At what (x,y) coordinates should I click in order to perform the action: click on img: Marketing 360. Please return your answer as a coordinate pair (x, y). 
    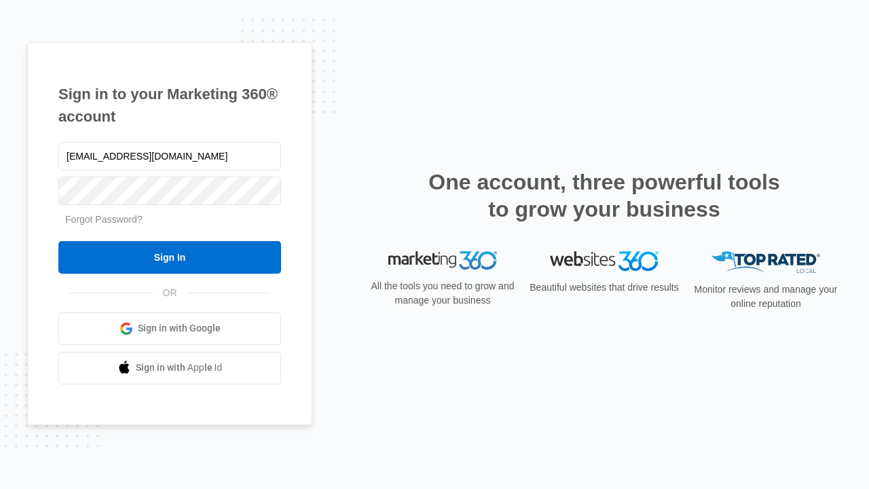
    Looking at the image, I should click on (443, 261).